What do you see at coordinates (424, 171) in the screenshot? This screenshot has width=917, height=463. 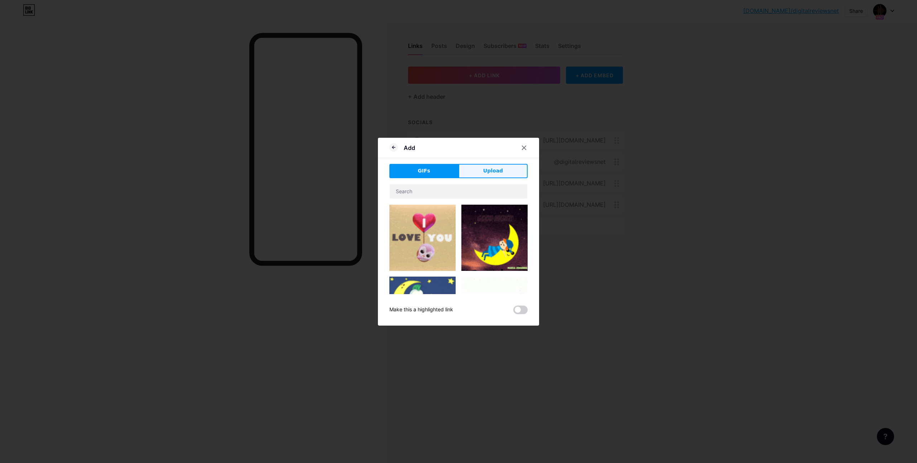 I see `button: GIFs` at bounding box center [424, 171].